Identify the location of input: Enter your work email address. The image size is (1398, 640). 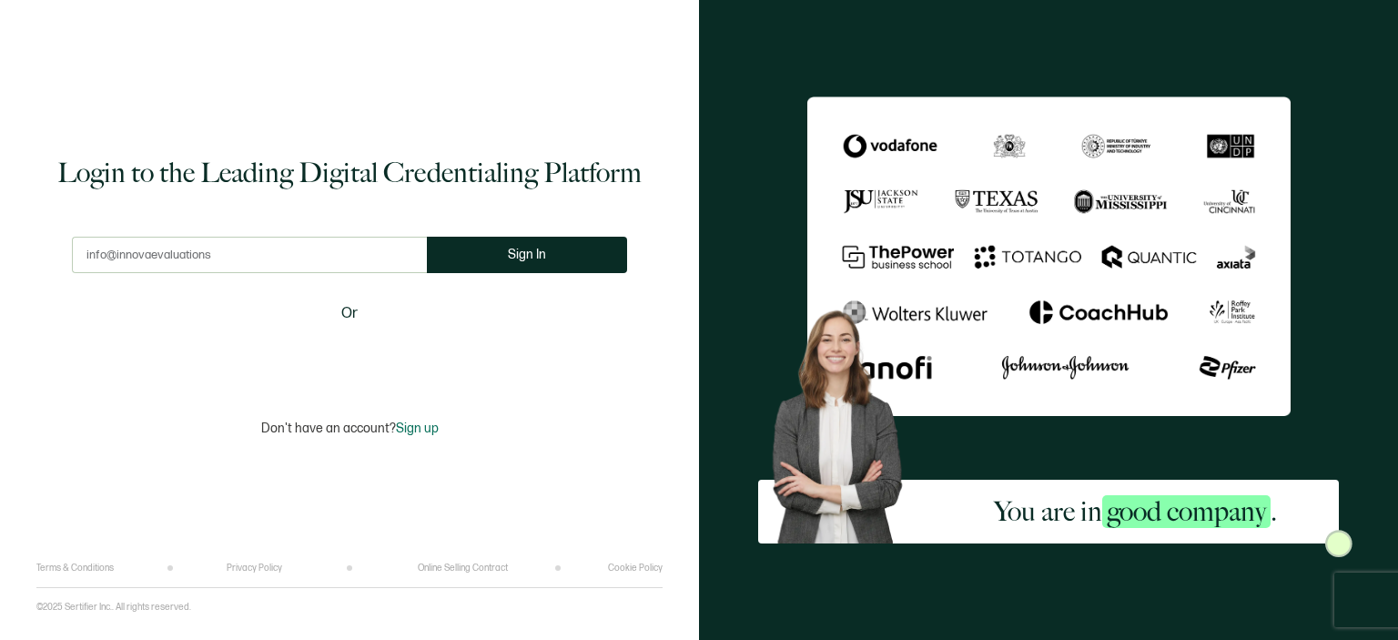
(249, 255).